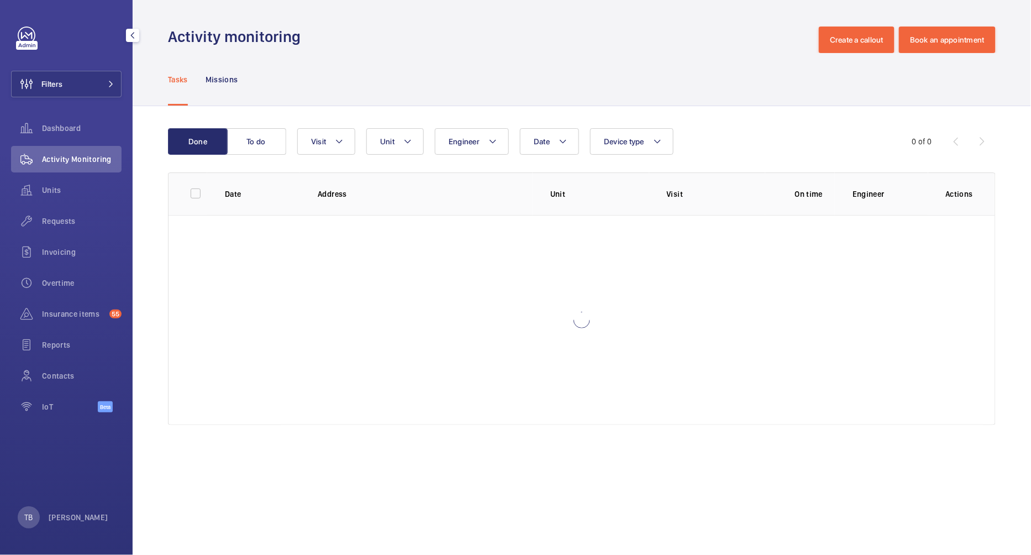 The image size is (1031, 555). What do you see at coordinates (600, 194) in the screenshot?
I see `p: Unit` at bounding box center [600, 194].